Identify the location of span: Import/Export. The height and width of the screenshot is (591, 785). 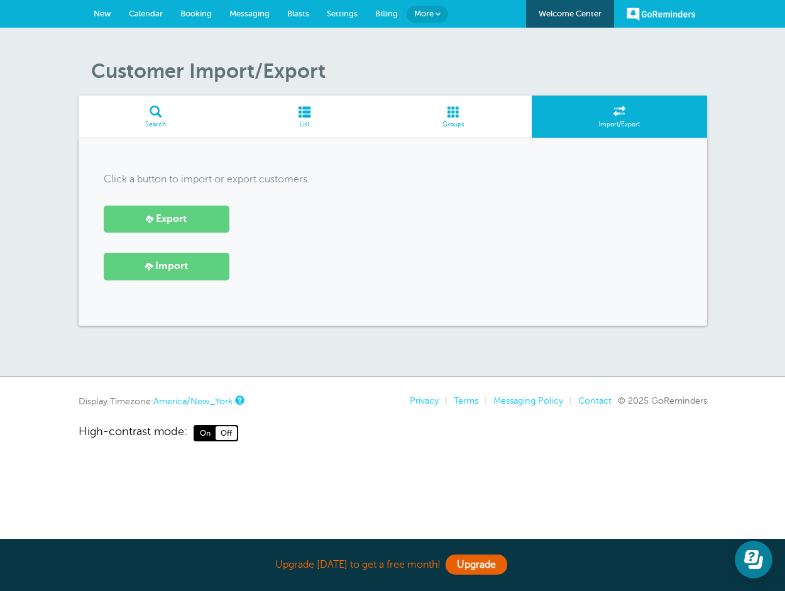
(619, 124).